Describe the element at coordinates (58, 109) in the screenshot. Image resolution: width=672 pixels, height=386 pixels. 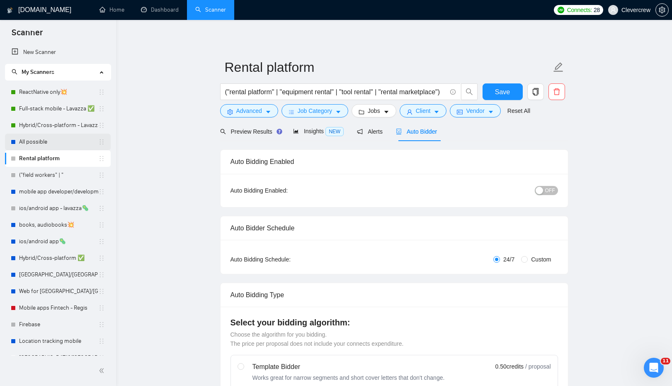
I see `li: Full-stack mobile - Lavazza ✅` at that location.